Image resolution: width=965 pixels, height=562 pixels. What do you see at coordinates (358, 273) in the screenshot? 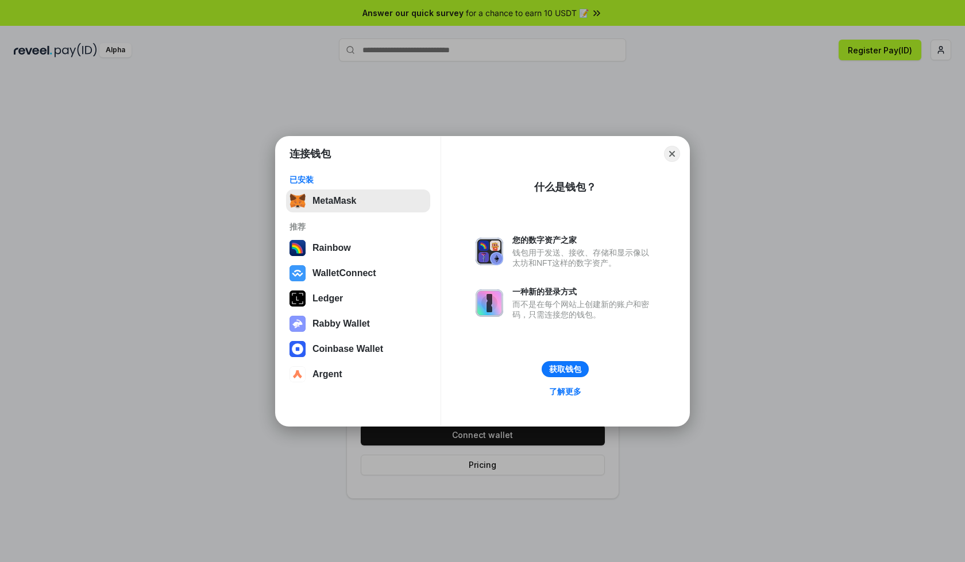
I see `button: WalletConnect` at bounding box center [358, 273].